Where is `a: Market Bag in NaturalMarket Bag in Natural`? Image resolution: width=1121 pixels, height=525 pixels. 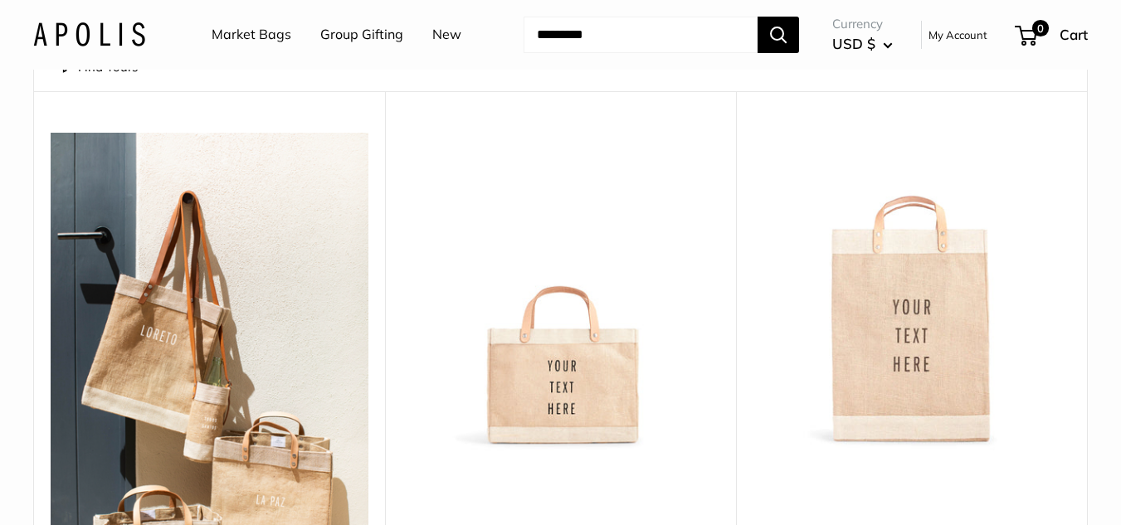 a: Market Bag in NaturalMarket Bag in Natural is located at coordinates (911, 291).